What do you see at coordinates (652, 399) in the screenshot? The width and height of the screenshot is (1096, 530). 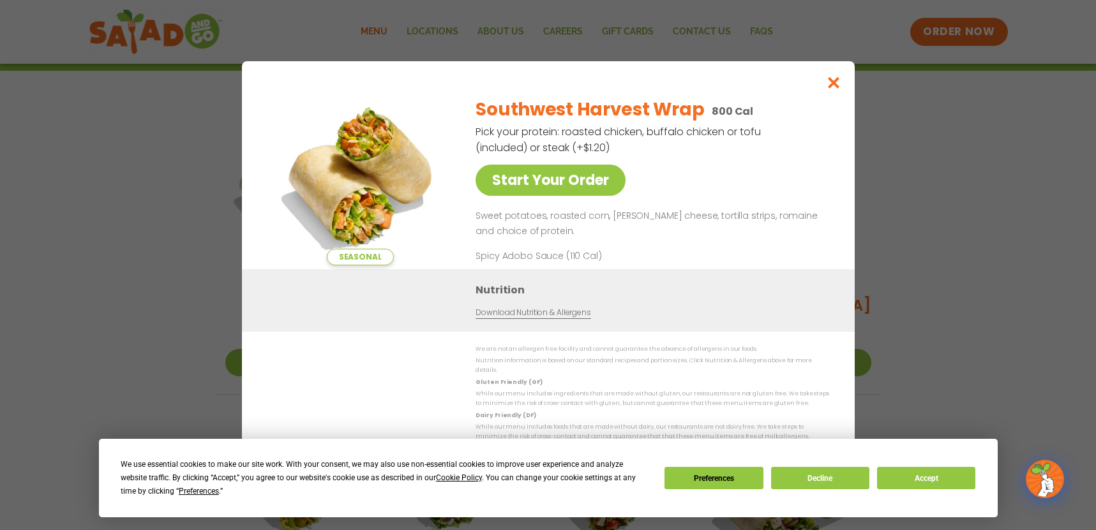 I see `p: While our menu includes ingredients that are made without gluten, our restaurants are not gluten ...` at bounding box center [652, 399].